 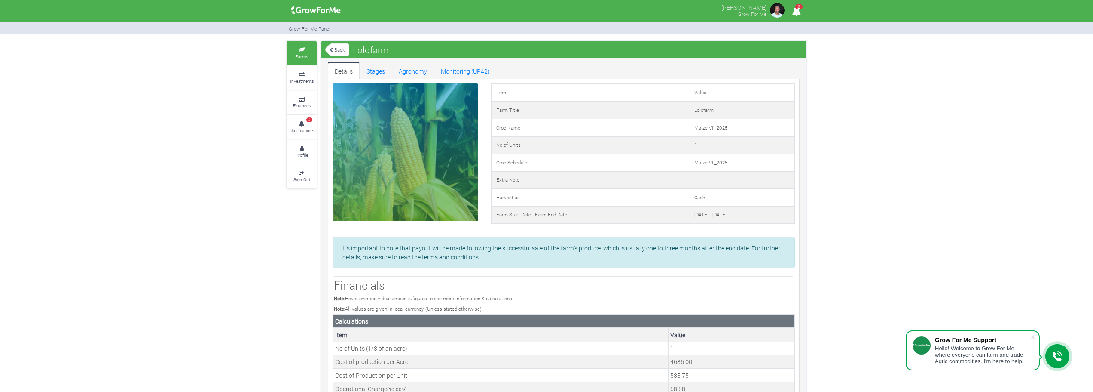 I want to click on td: This is the cost of a Unit, so click(x=732, y=375).